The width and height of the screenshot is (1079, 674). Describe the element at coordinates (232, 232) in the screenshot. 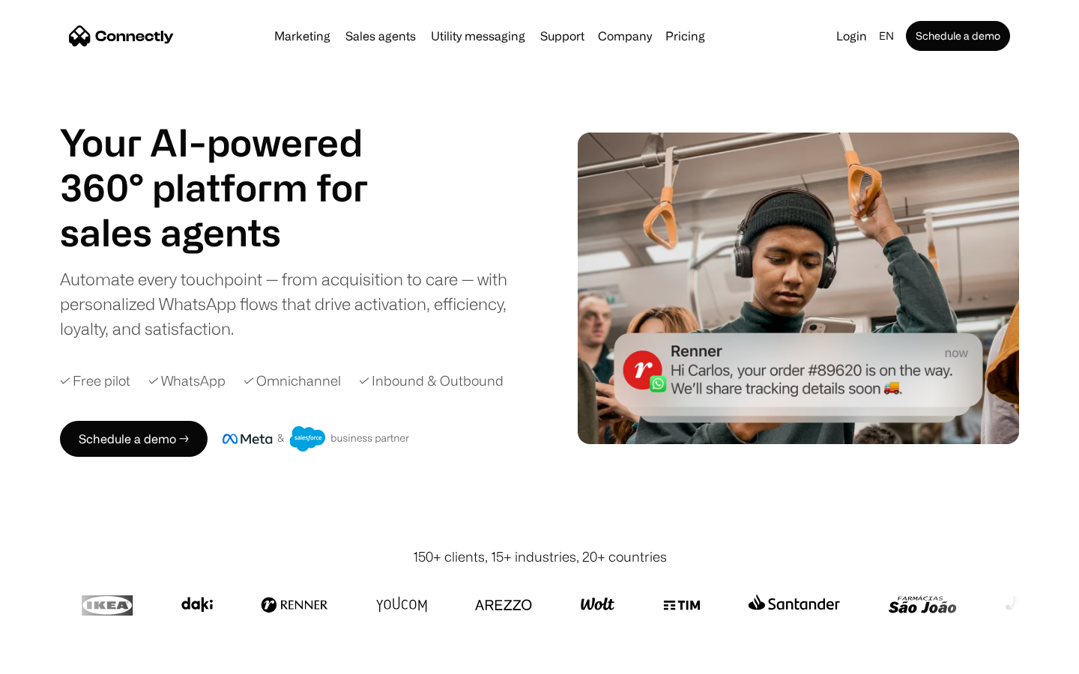

I see `h1: sales agents` at that location.